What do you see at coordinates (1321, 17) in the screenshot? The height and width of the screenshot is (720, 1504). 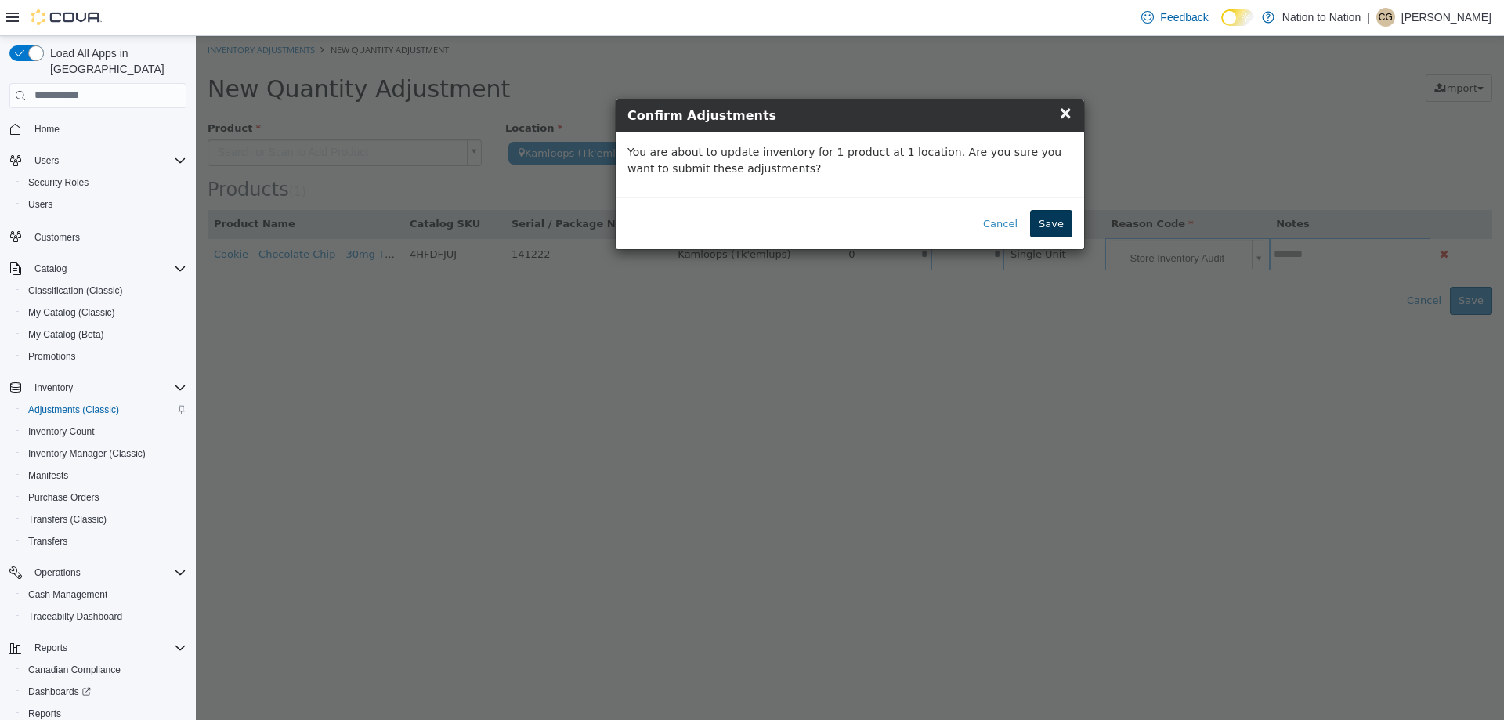 I see `p: Nation to Nation` at bounding box center [1321, 17].